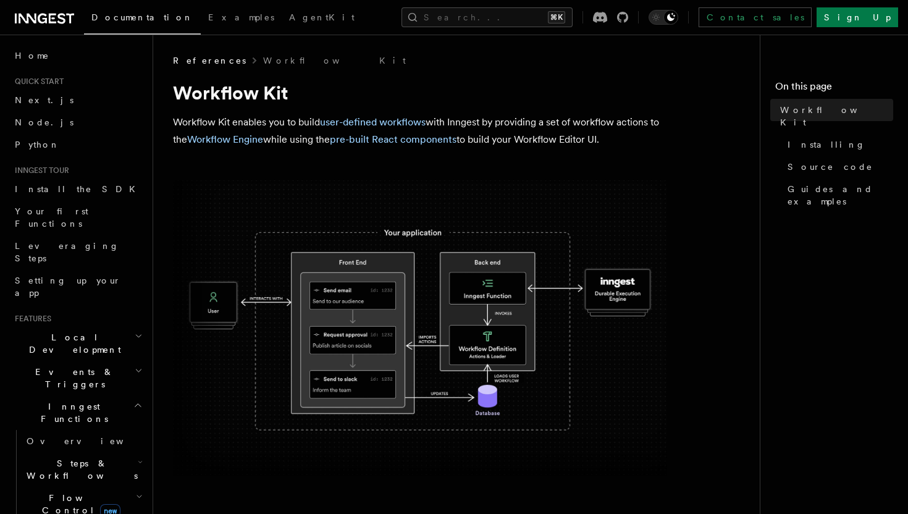 The image size is (908, 514). Describe the element at coordinates (834, 89) in the screenshot. I see `h4: On this page` at that location.